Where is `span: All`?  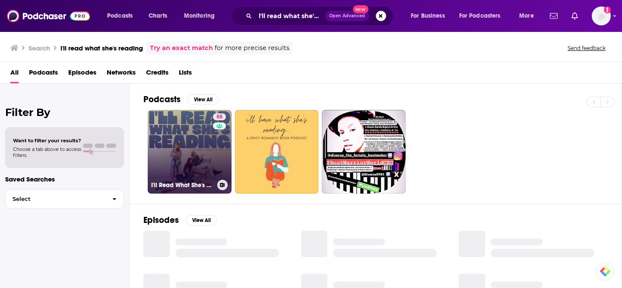 span: All is located at coordinates (14, 74).